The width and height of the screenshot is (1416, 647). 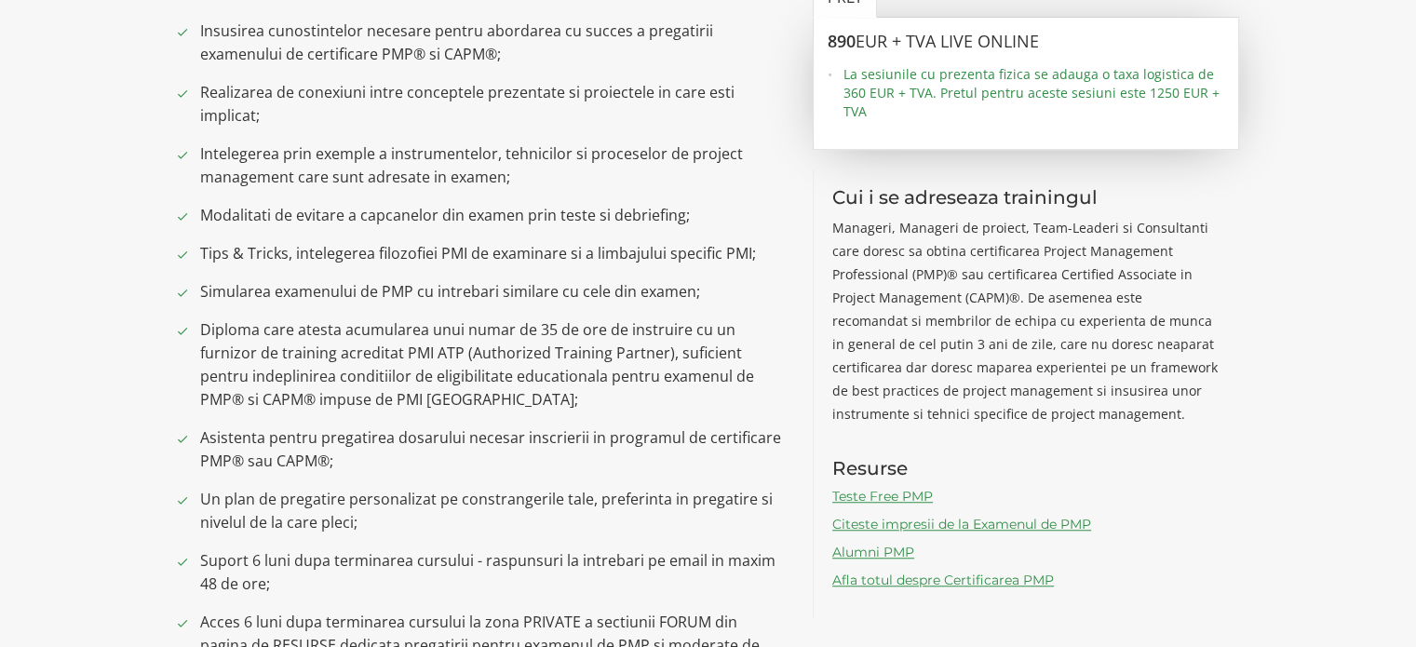 What do you see at coordinates (492, 365) in the screenshot?
I see `span: Diploma care atesta acumularea unui numar de 35 de ore de instruire cu un furnizor de training ac...` at bounding box center [492, 365].